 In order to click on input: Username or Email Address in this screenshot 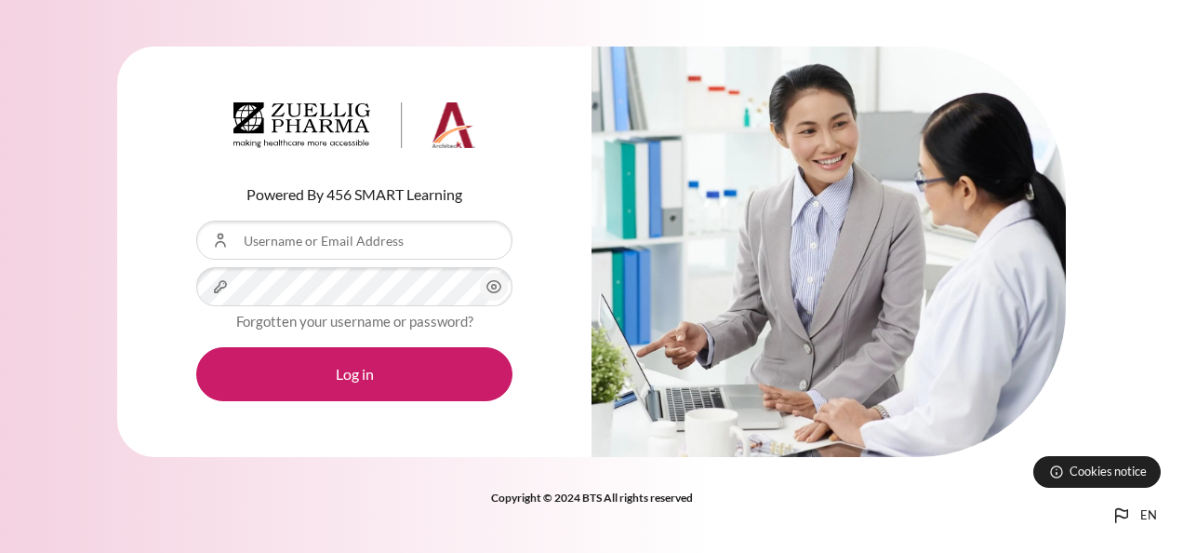, I will do `click(354, 240)`.